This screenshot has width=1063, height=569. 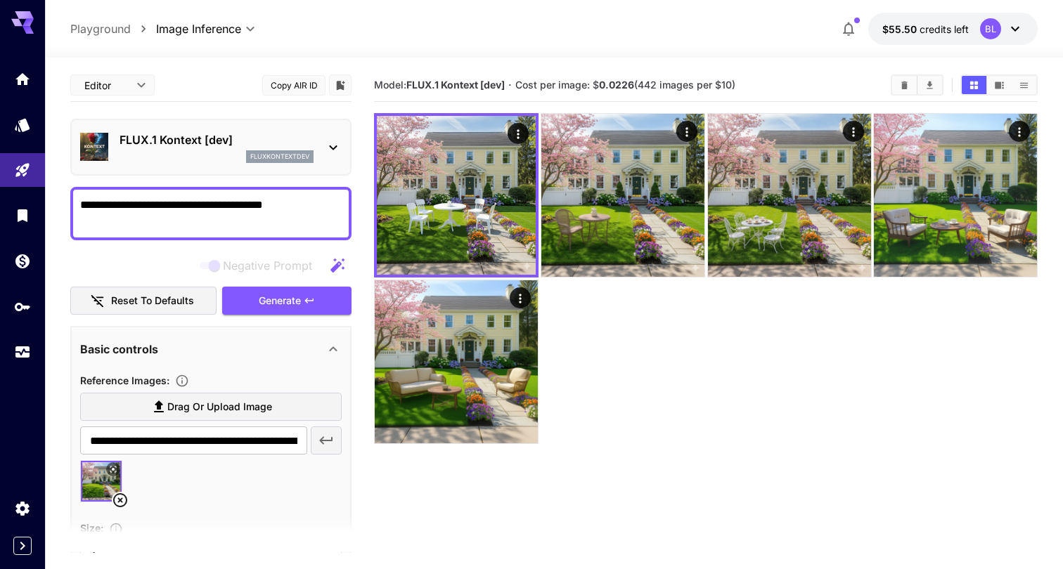 I want to click on button: Upload a reference image to guide the result. This is needed for Image-to-Image or Inpainting. Su..., so click(x=182, y=381).